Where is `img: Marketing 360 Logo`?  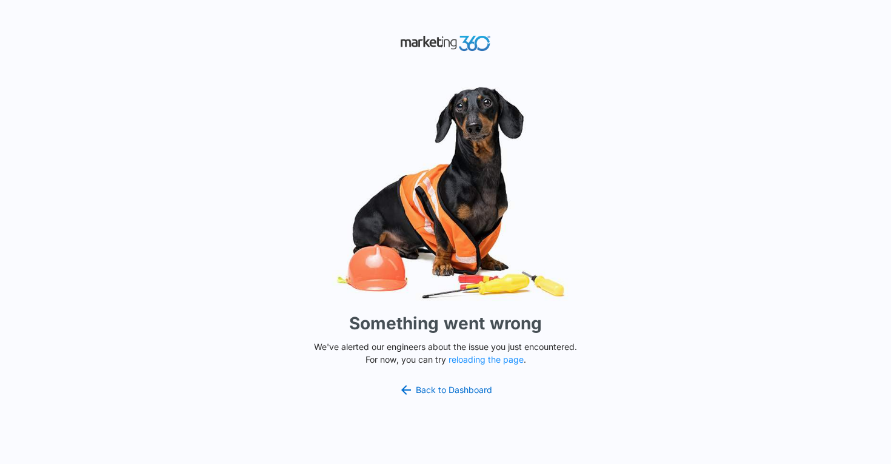 img: Marketing 360 Logo is located at coordinates (446, 43).